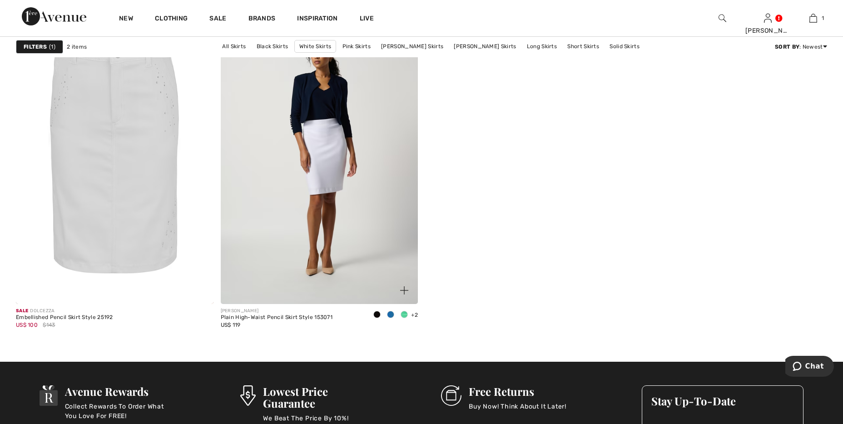  I want to click on p: Buy Now! Think About It Later!, so click(517, 411).